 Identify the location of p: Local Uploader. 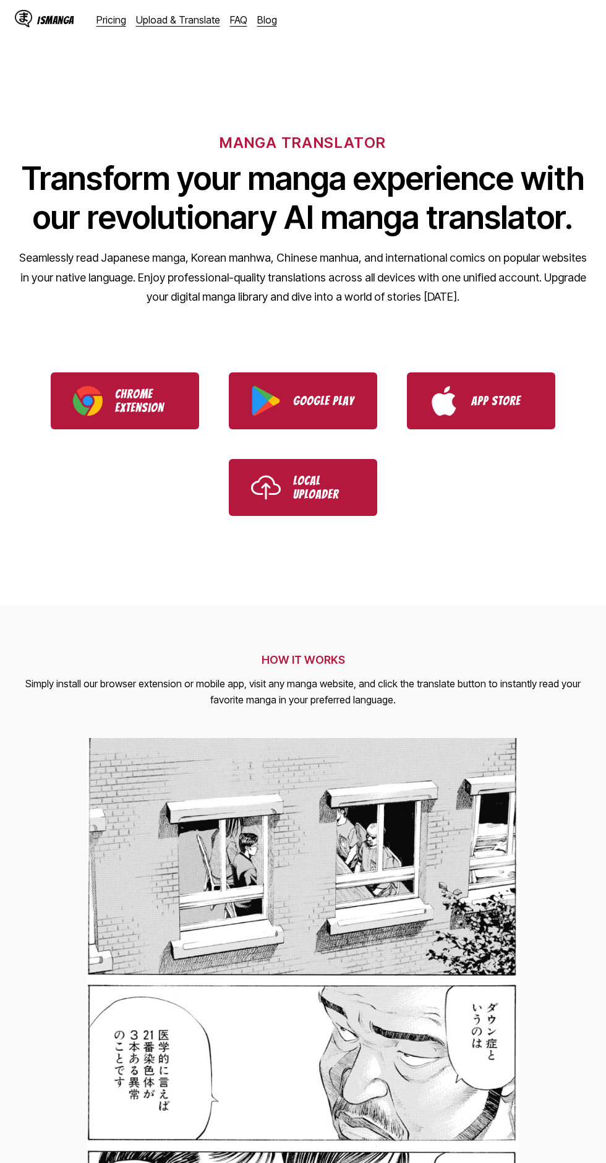
(324, 487).